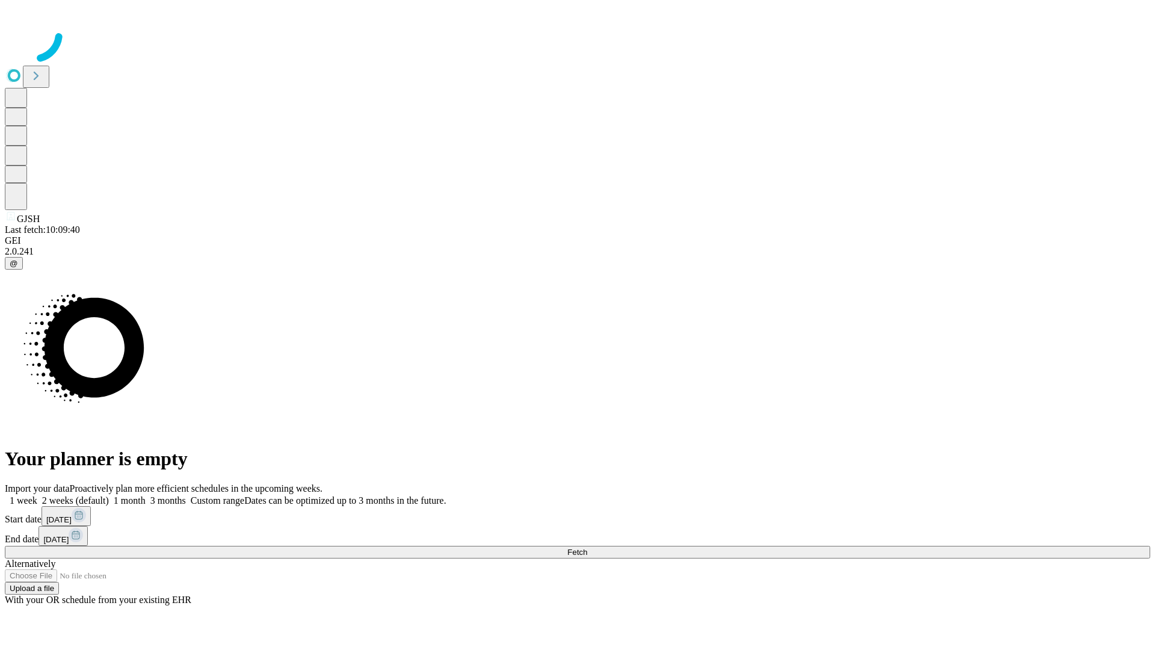  I want to click on div: Start date, so click(578, 516).